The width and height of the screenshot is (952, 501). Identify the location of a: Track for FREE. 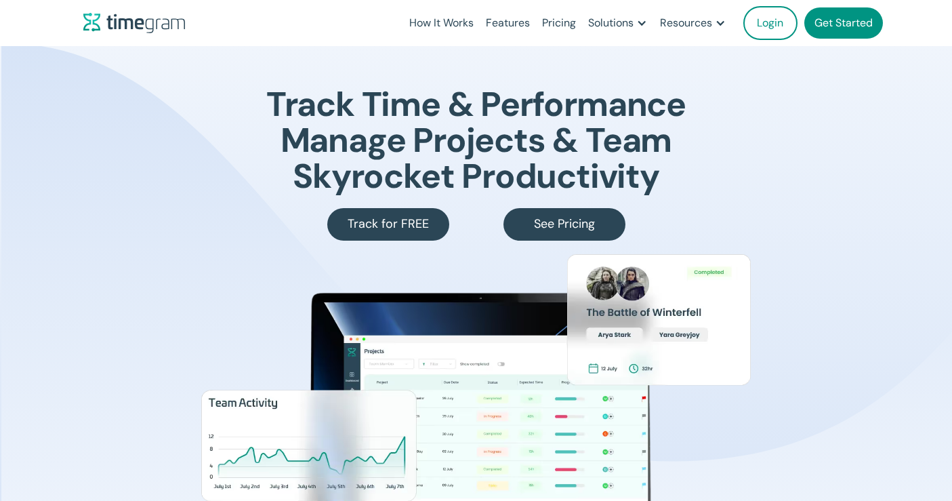
(388, 224).